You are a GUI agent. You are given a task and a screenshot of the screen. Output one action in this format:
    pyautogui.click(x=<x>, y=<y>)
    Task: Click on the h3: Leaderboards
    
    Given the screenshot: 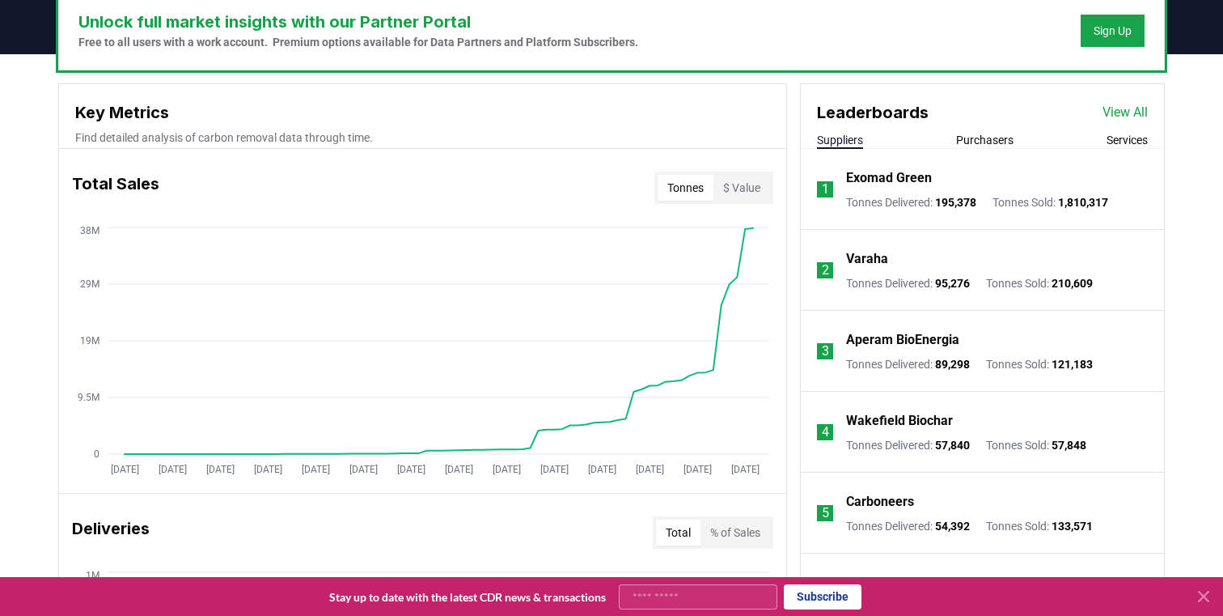 What is the action you would take?
    pyautogui.click(x=873, y=112)
    